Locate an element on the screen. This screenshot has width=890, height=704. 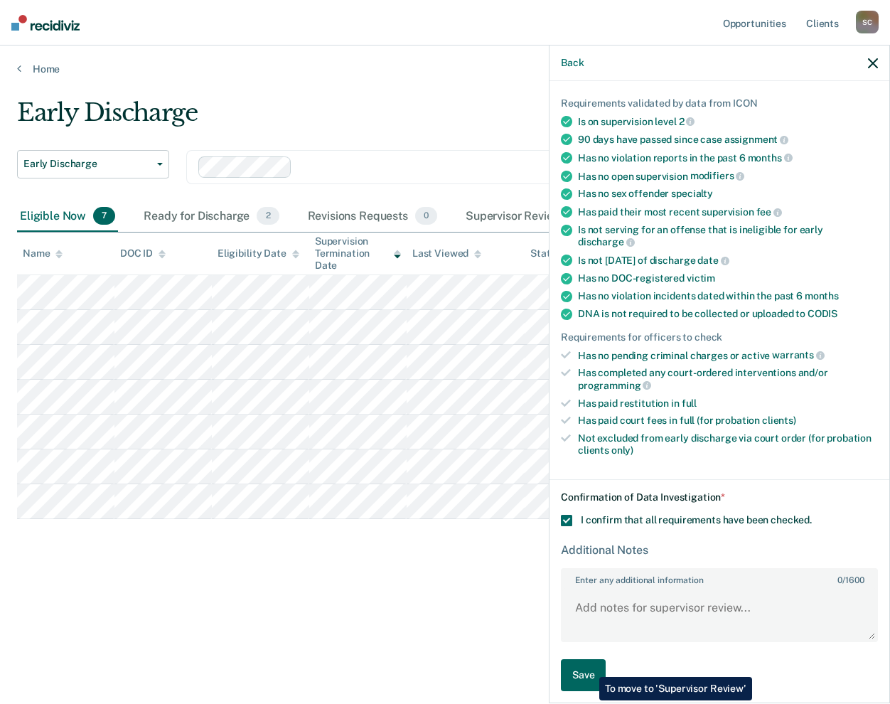
div: S C is located at coordinates (867, 22).